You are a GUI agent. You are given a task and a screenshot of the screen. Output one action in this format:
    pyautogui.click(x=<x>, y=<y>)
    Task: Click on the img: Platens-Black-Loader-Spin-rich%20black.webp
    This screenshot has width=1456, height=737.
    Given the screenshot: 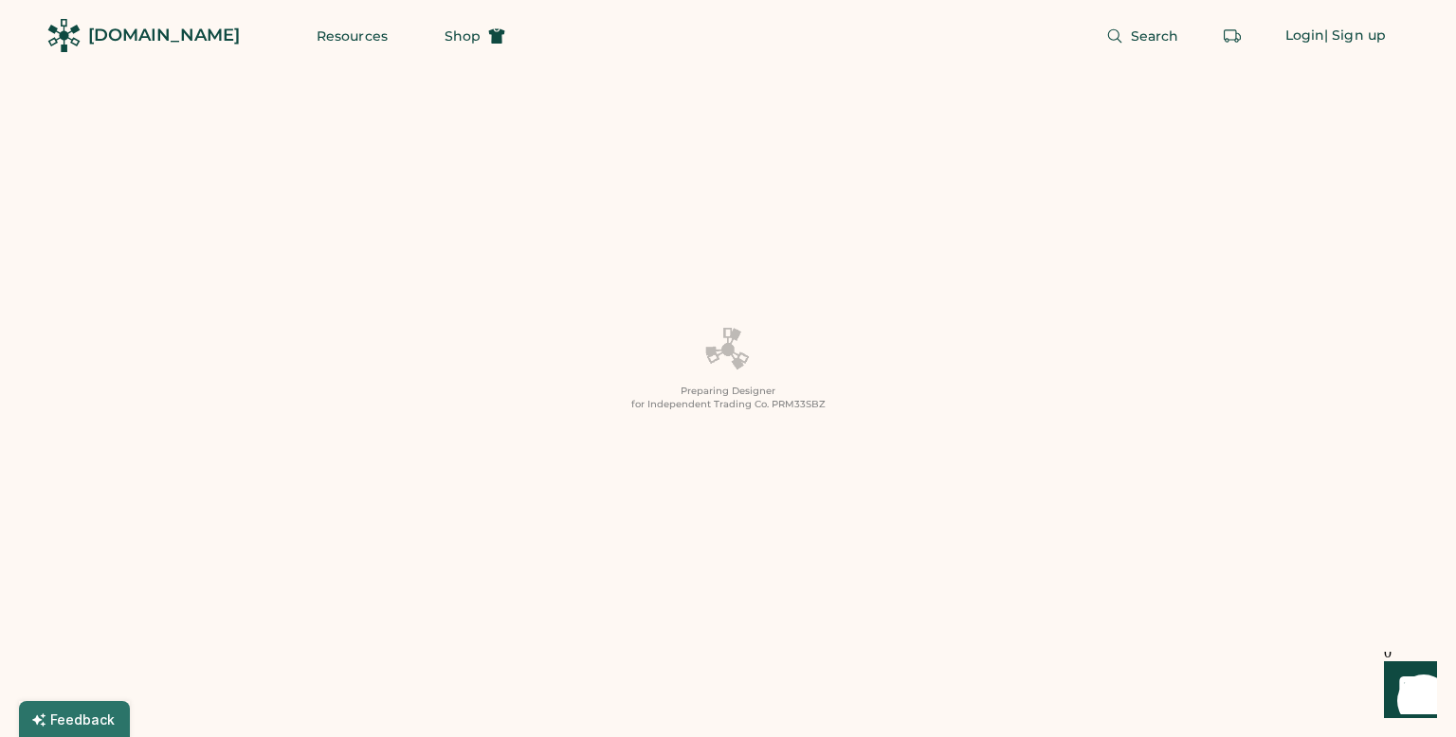 What is the action you would take?
    pyautogui.click(x=728, y=350)
    